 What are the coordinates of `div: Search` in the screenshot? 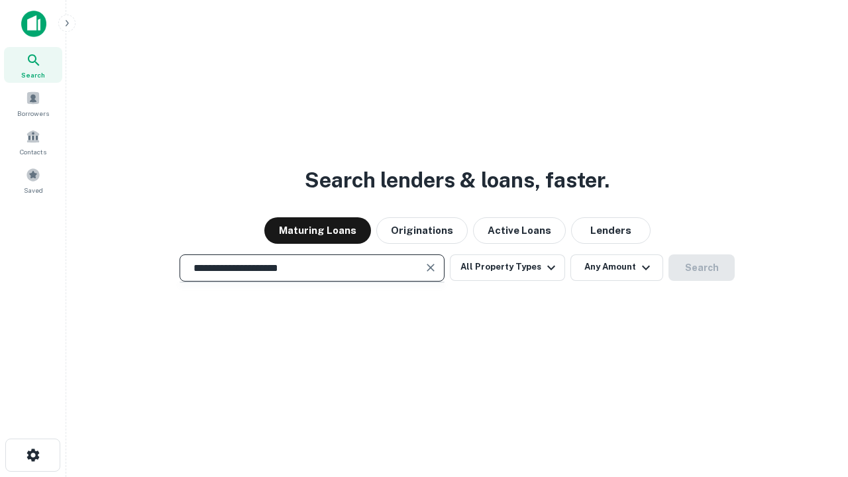 It's located at (33, 65).